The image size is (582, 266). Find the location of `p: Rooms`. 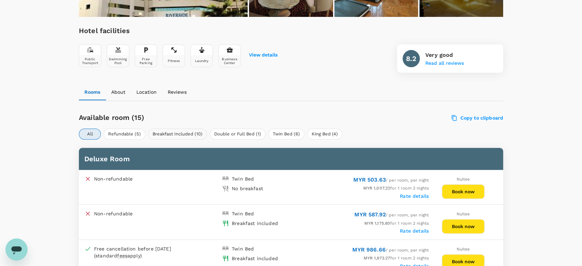

p: Rooms is located at coordinates (92, 92).